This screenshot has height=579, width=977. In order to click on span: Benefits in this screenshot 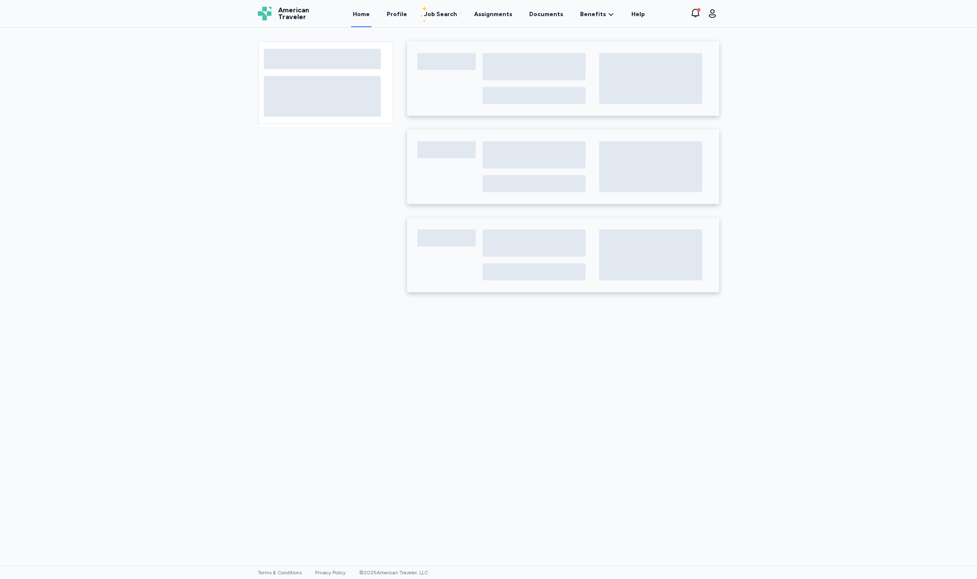, I will do `click(593, 14)`.